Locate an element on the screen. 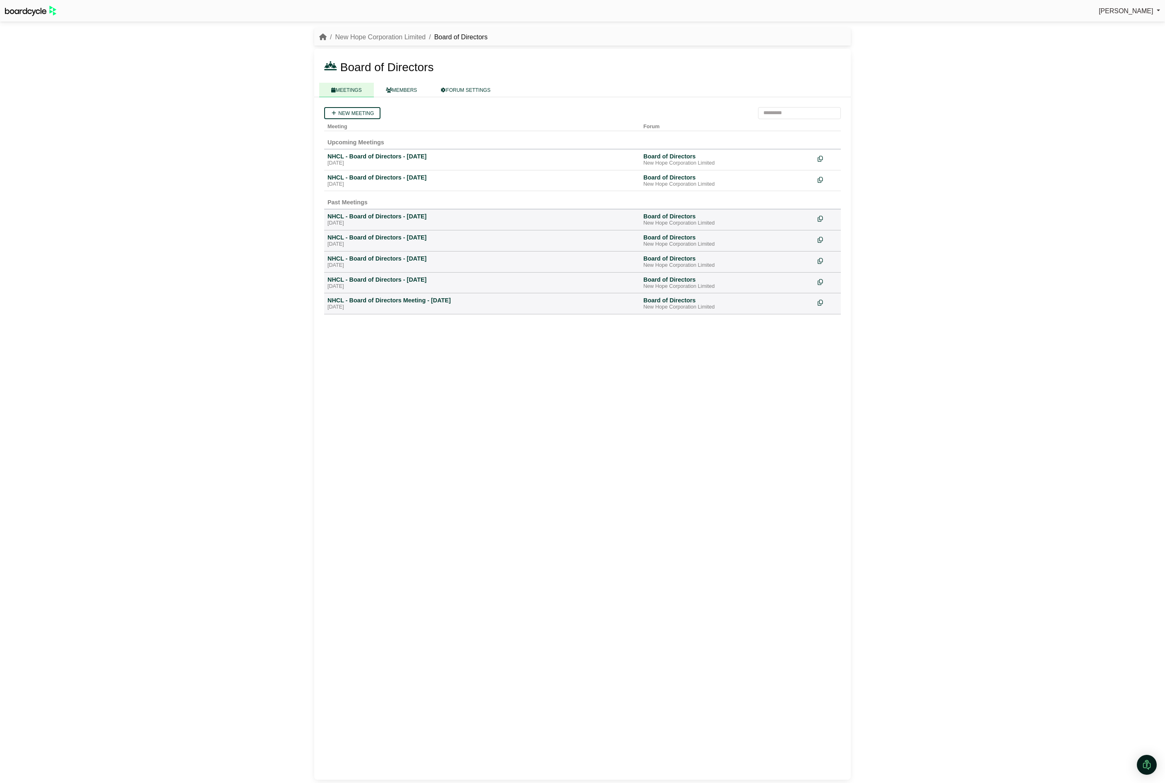  th: Meeting is located at coordinates (482, 125).